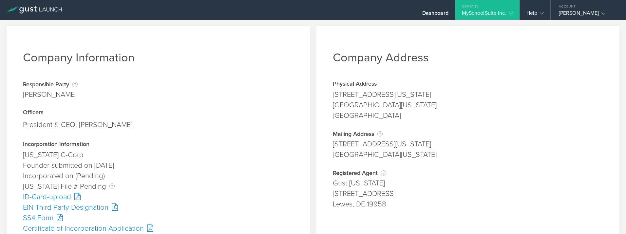 Image resolution: width=626 pixels, height=234 pixels. Describe the element at coordinates (468, 57) in the screenshot. I see `h1: Company Address` at that location.